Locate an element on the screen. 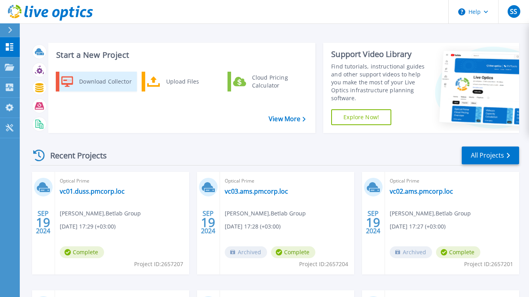  div: Download Collector is located at coordinates (105, 81).